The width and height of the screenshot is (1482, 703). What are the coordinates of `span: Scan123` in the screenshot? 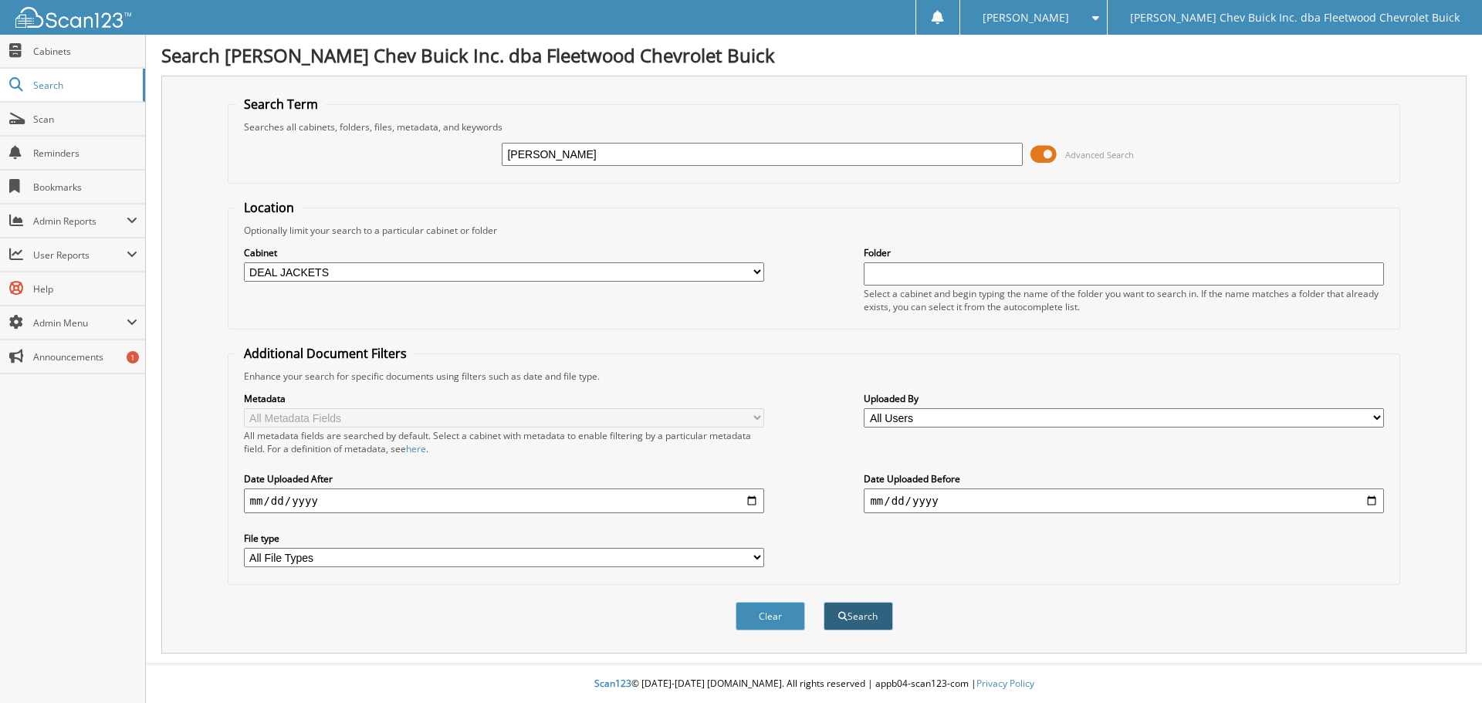 It's located at (613, 683).